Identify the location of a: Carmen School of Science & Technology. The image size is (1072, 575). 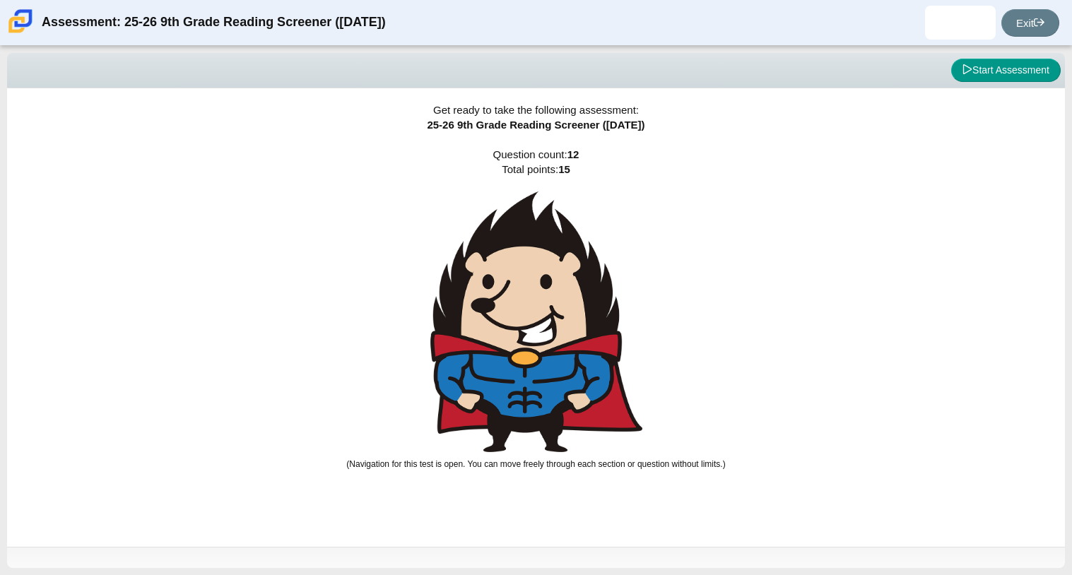
(21, 32).